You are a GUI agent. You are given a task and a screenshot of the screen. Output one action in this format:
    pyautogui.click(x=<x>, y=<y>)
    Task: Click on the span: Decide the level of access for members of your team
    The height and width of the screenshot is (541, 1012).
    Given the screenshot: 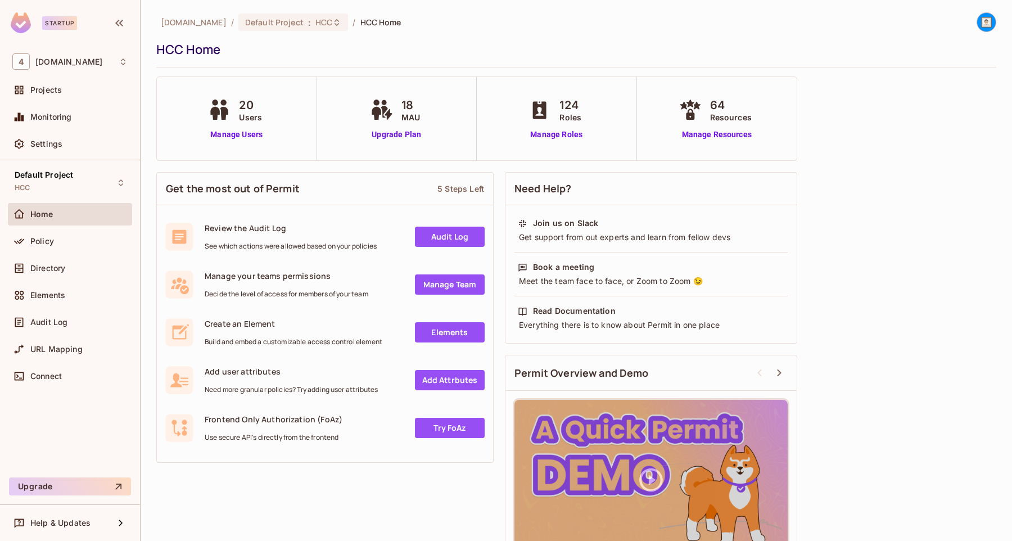 What is the action you would take?
    pyautogui.click(x=286, y=294)
    